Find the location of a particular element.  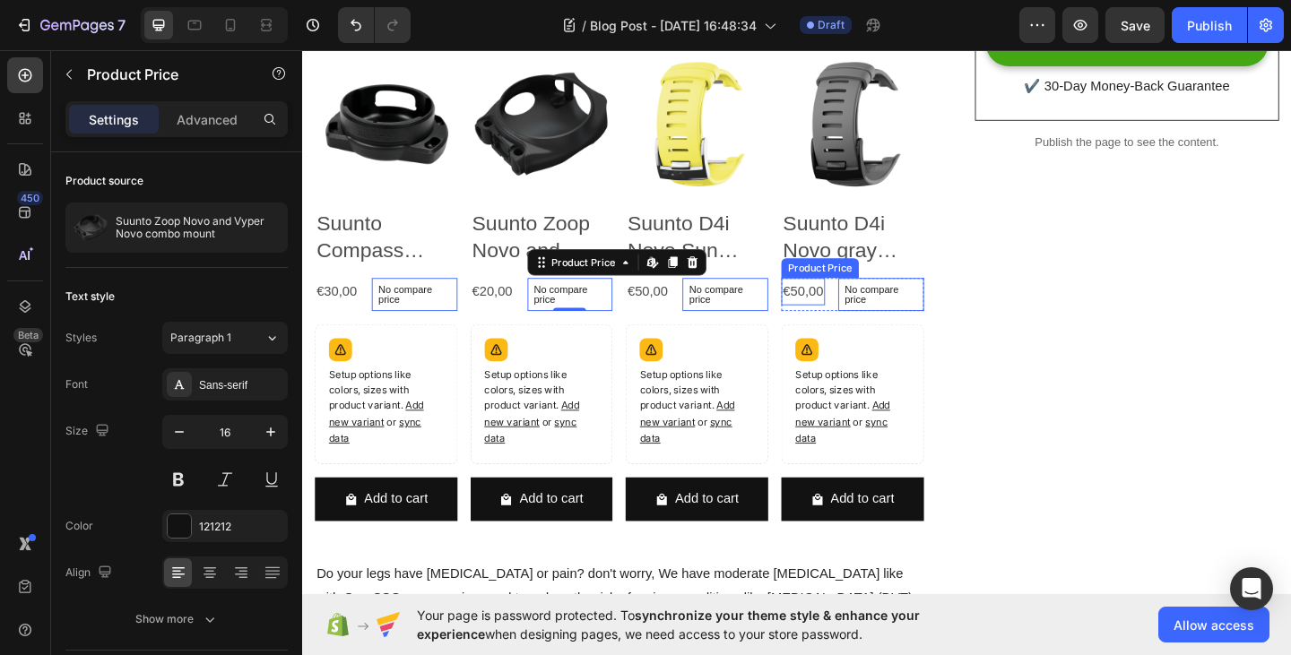

h2: Suunto D4i Novo gray silicone strap kit is located at coordinates (598, 205).